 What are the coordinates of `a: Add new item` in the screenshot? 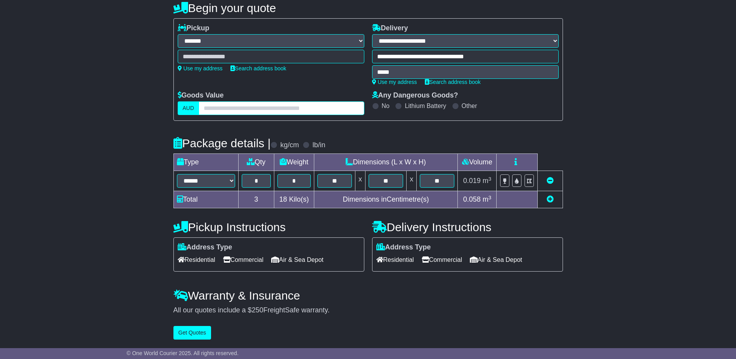 It's located at (550, 199).